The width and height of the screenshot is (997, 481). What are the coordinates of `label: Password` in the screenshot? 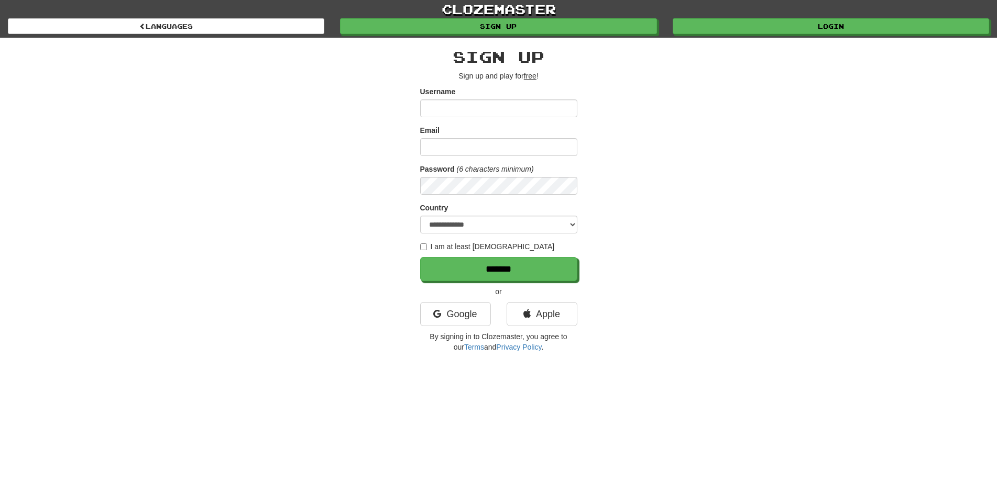 It's located at (437, 169).